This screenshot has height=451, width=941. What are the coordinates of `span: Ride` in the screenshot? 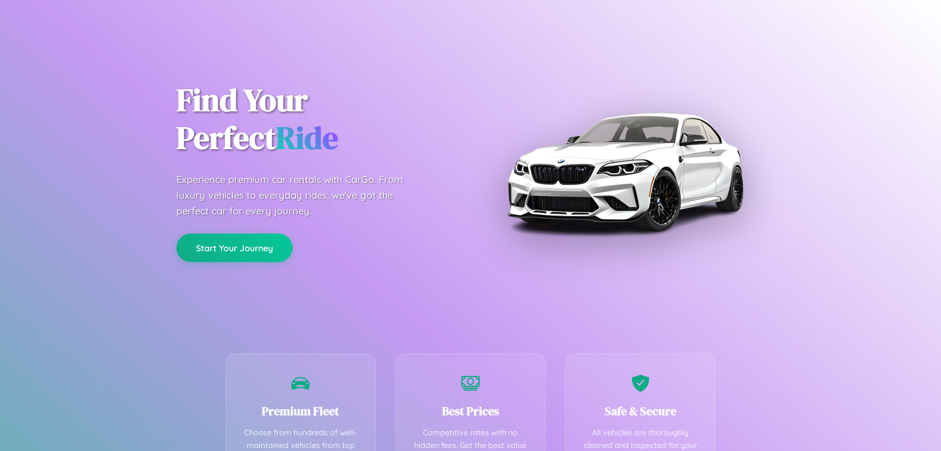 It's located at (307, 137).